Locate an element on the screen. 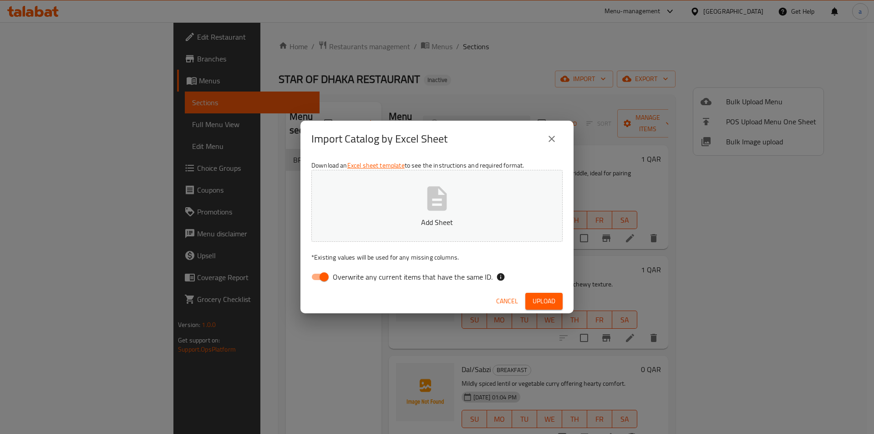 The height and width of the screenshot is (434, 874). svg: If the overwrite option isn't selected, then the items that match an existing ID will be ignored ... is located at coordinates (501, 277).